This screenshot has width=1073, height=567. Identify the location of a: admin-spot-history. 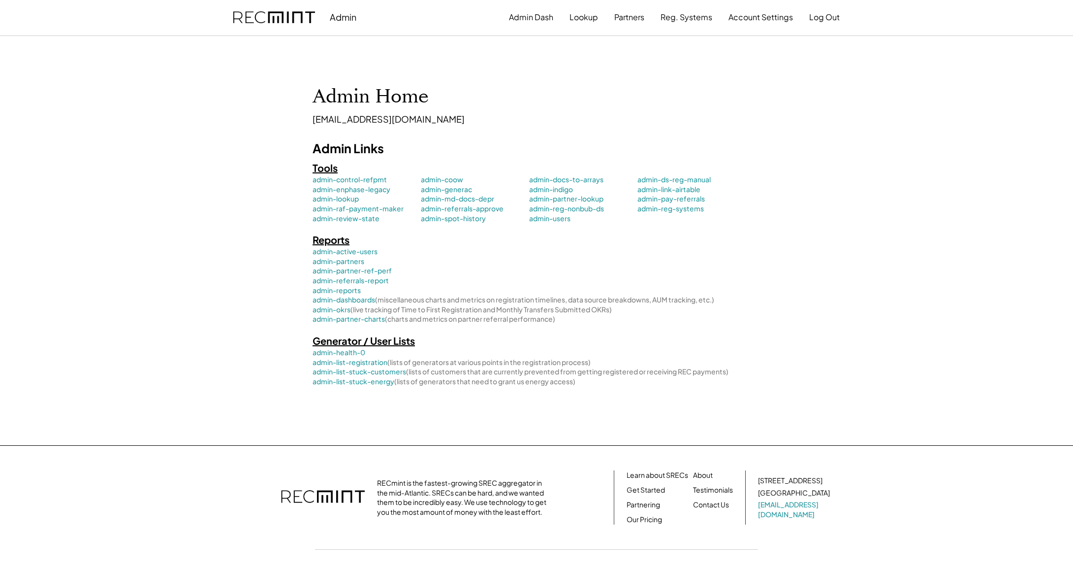
(475, 219).